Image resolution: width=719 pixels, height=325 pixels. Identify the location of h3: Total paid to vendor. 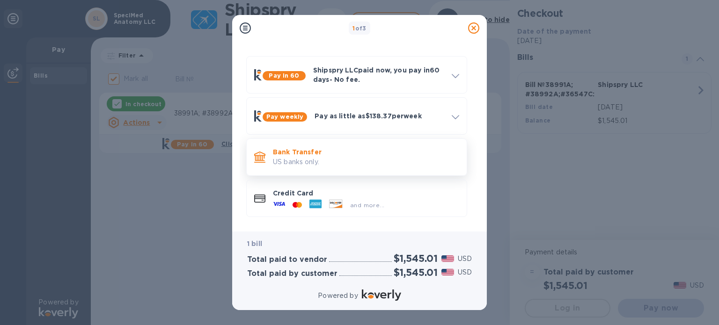
(287, 260).